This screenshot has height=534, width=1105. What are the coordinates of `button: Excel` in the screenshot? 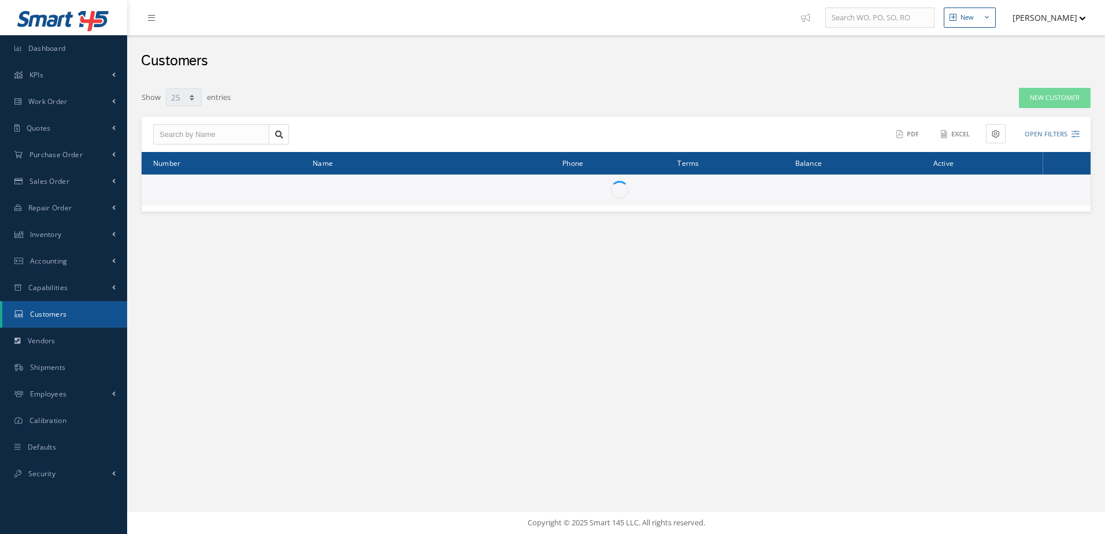 It's located at (956, 134).